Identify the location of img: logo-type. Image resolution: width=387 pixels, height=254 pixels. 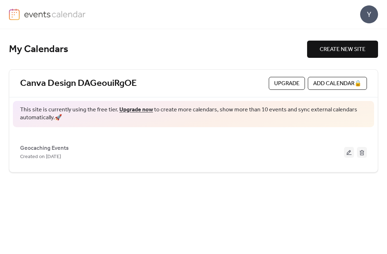
(55, 14).